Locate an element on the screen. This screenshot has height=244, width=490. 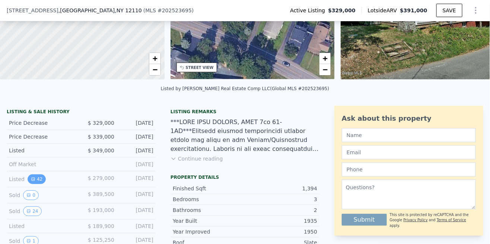
div: 1,394 is located at coordinates (281, 188).